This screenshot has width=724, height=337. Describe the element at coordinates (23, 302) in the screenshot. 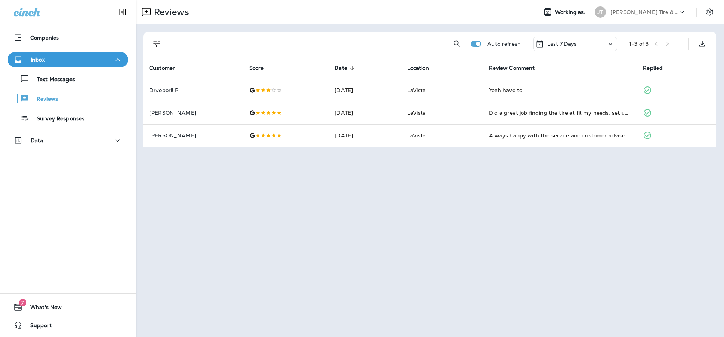

I see `span: 7` at that location.